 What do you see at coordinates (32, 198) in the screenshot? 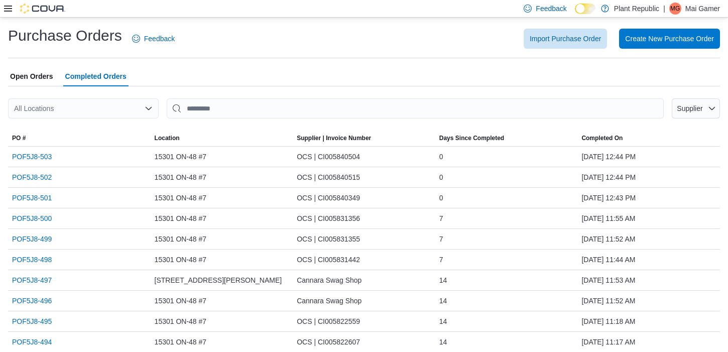
I see `a: POF5J8-501` at bounding box center [32, 198].